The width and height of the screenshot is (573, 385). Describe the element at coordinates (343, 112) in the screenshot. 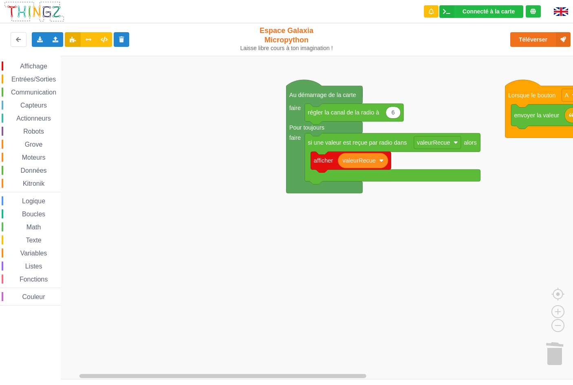

I see `text: régler la canal de la radio à` at that location.